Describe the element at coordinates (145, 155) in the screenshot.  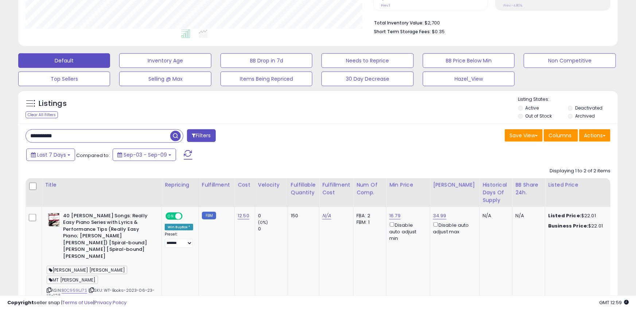
I see `span: Sep-03 - Sep-09` at that location.